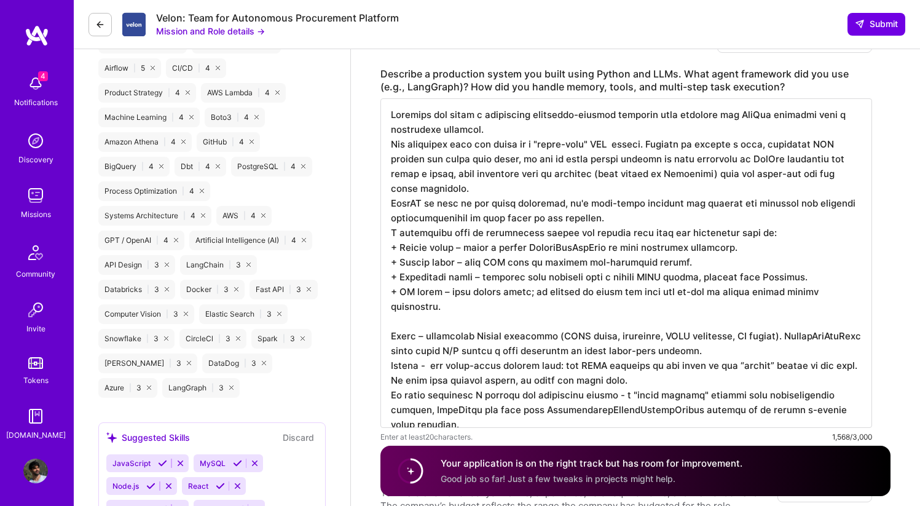  Describe the element at coordinates (37, 36) in the screenshot. I see `img: logo` at that location.